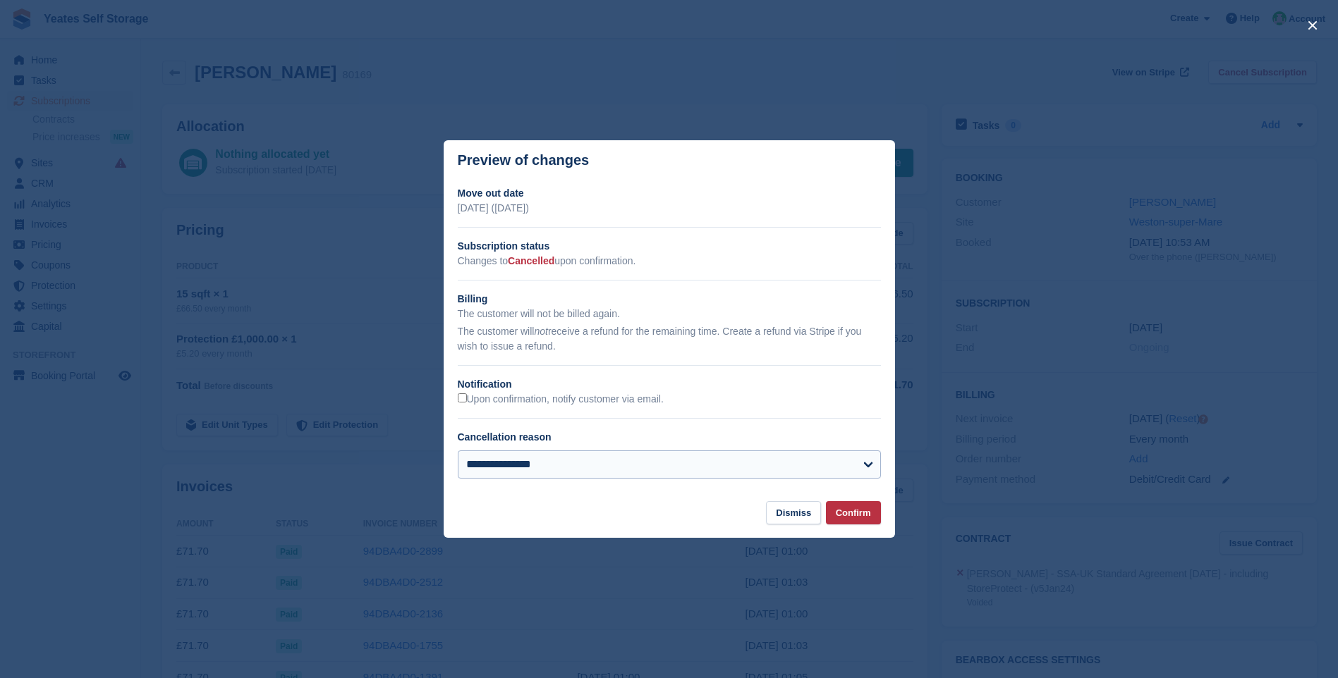 The image size is (1338, 678). Describe the element at coordinates (853, 513) in the screenshot. I see `button: Confirm` at that location.